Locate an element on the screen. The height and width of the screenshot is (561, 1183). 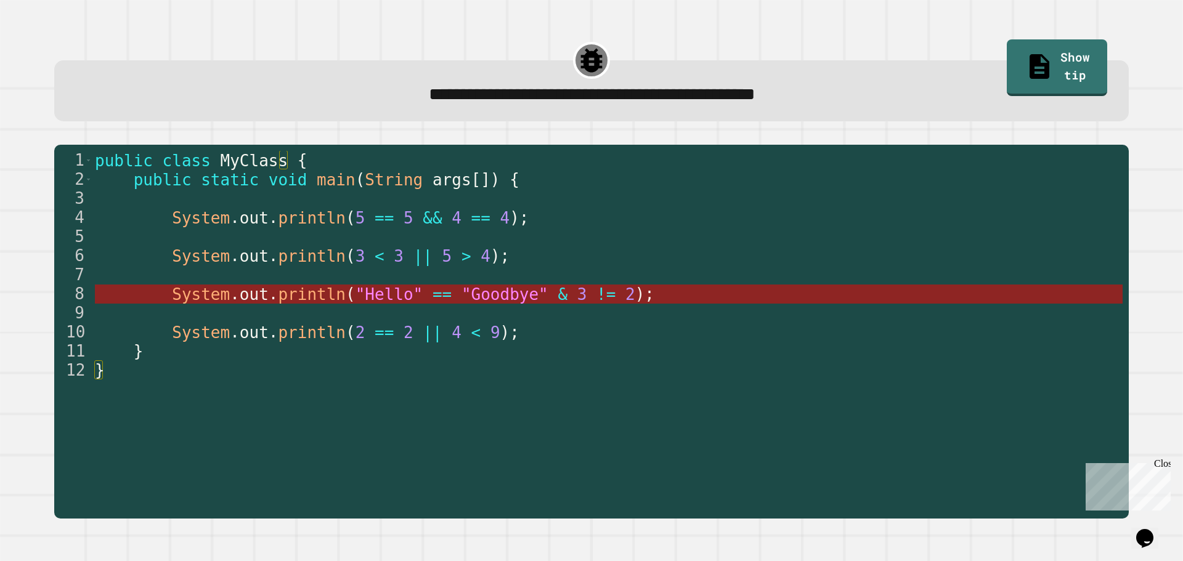
div: 10 is located at coordinates (73, 332).